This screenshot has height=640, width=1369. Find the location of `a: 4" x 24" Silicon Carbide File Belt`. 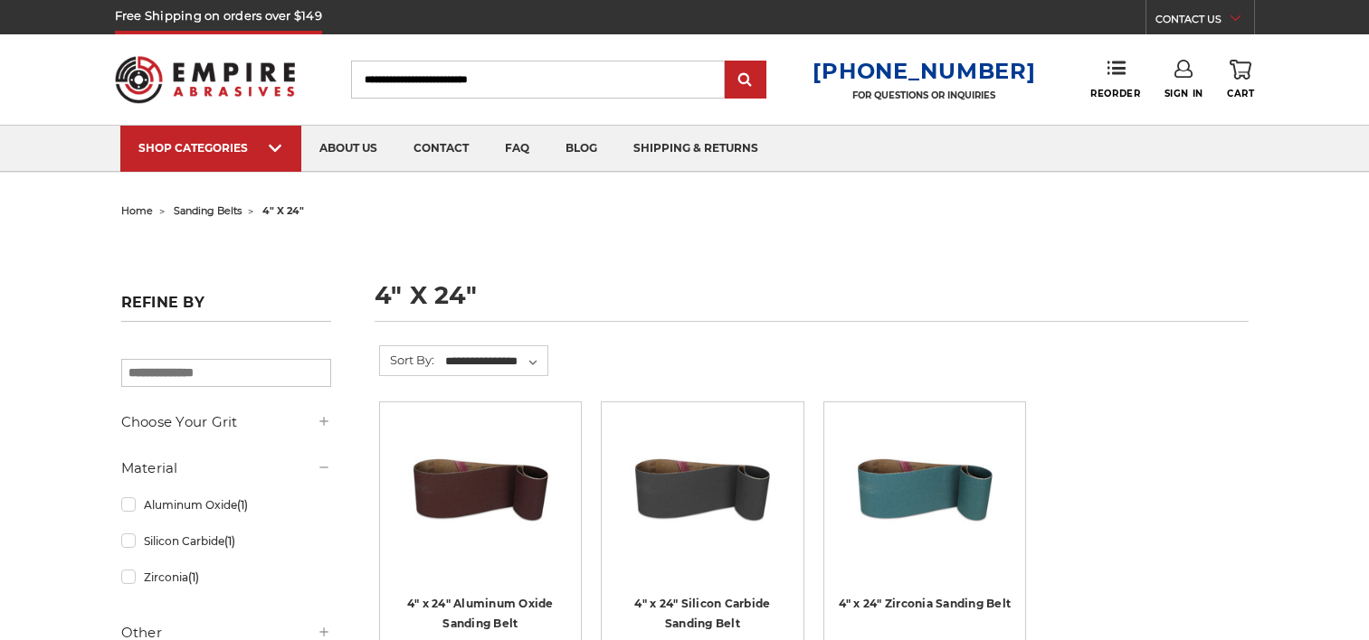

a: 4" x 24" Silicon Carbide File Belt is located at coordinates (702, 503).